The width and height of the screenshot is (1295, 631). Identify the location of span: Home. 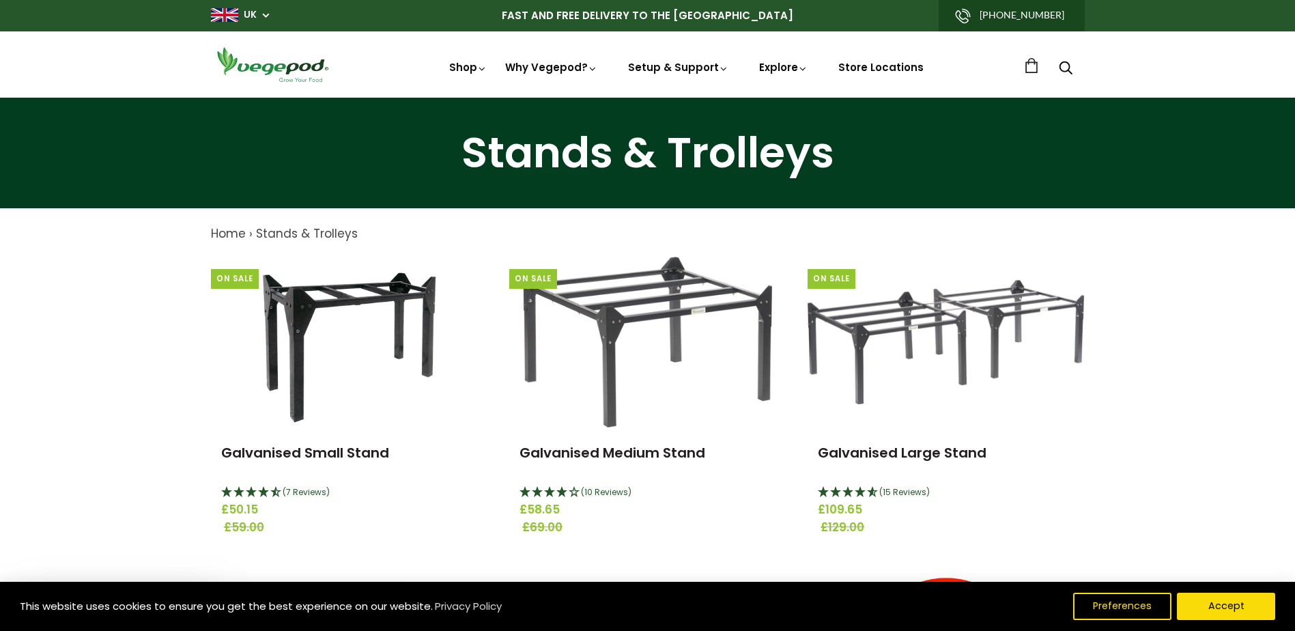
(228, 234).